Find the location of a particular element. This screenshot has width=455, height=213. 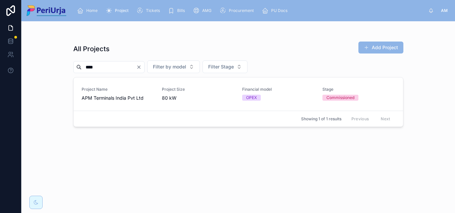

span: 80 kW is located at coordinates (198, 98).